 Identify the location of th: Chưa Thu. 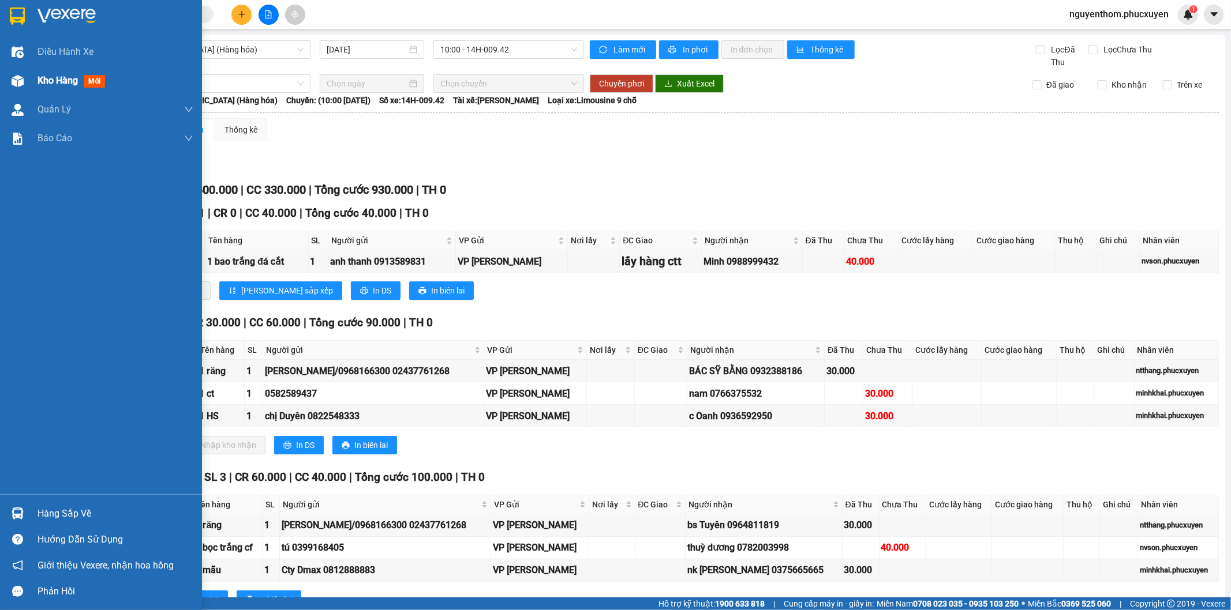
(887, 350).